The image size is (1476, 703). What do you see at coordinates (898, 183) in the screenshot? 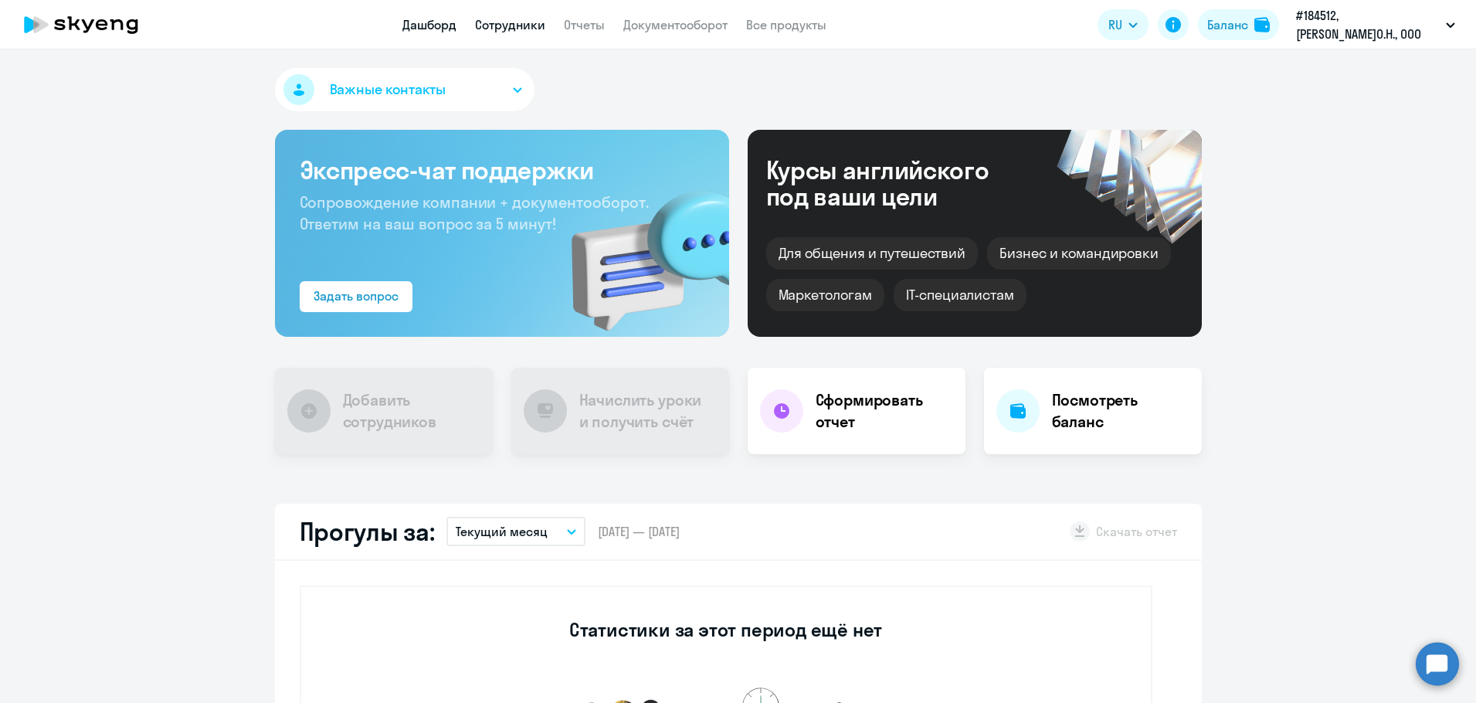
I see `div: Курсы английского под ваши цели` at bounding box center [898, 183].